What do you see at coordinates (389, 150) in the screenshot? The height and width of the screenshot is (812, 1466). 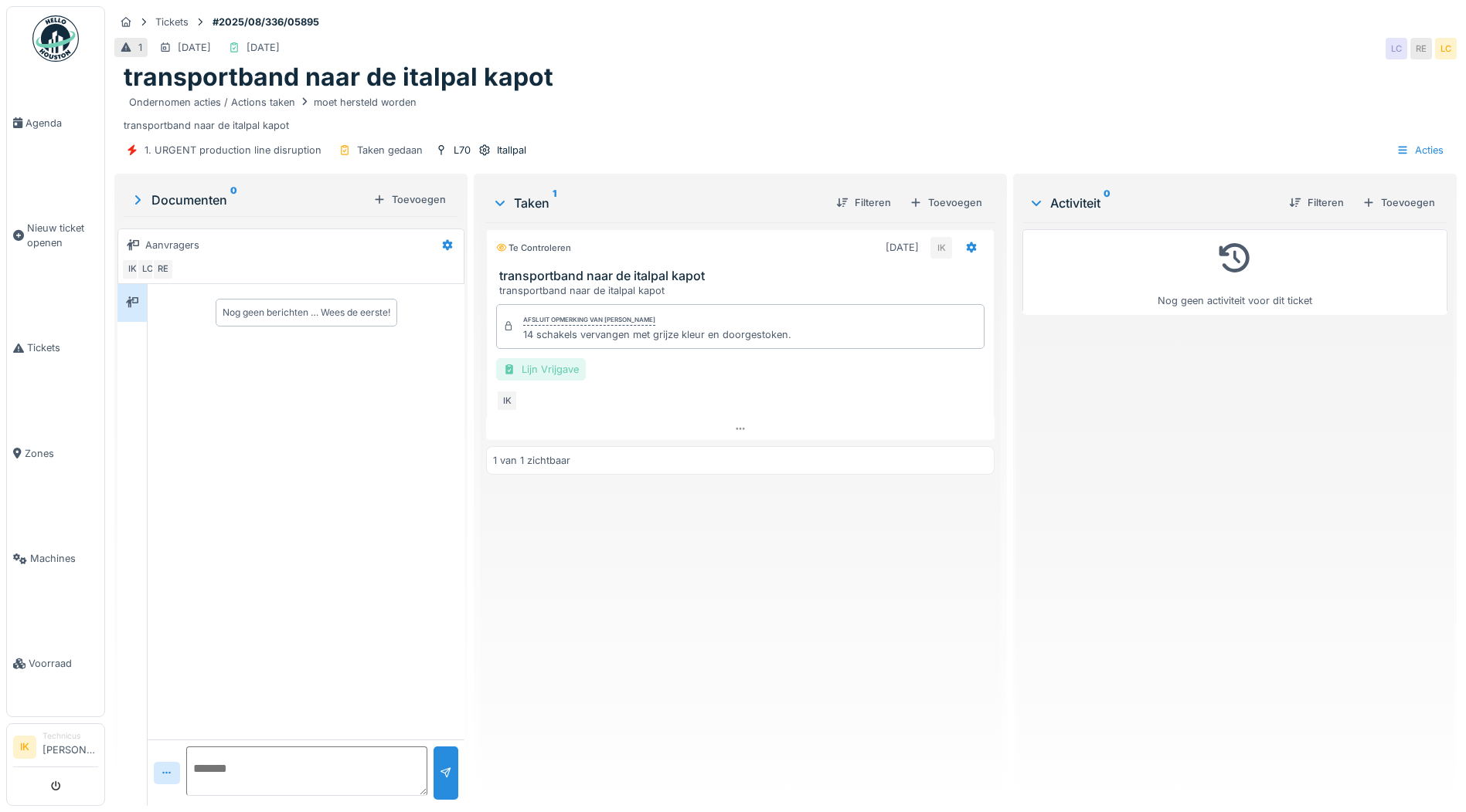 I see `div: Taken gedaan` at bounding box center [389, 150].